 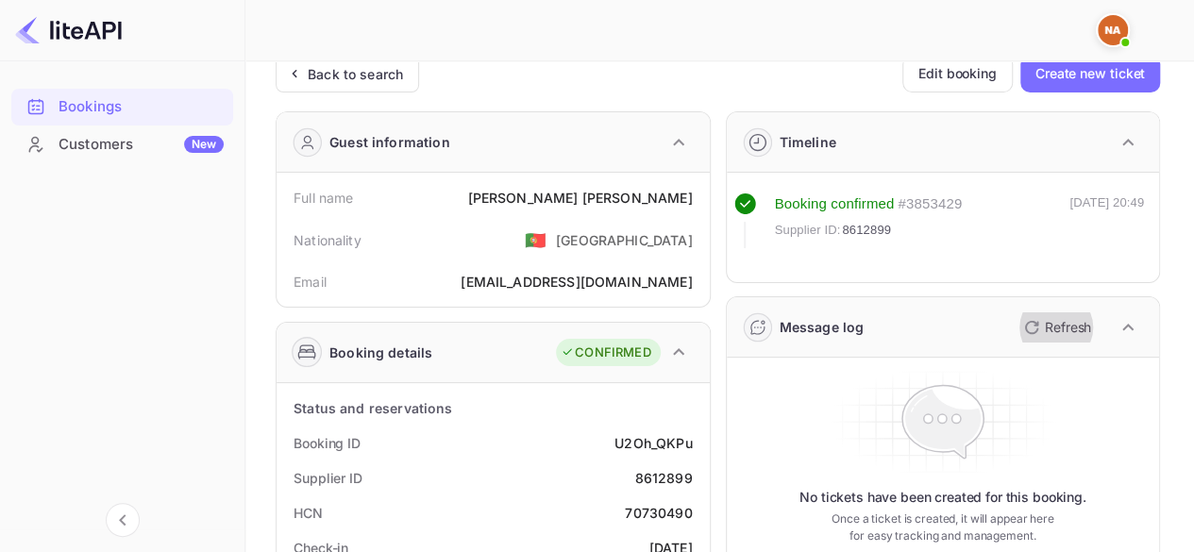 What do you see at coordinates (68, 30) in the screenshot?
I see `img: LiteAPI logo` at bounding box center [68, 30].